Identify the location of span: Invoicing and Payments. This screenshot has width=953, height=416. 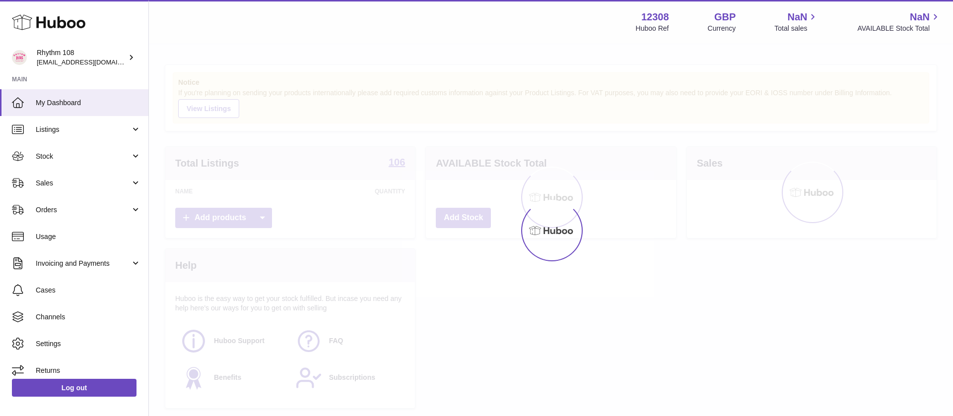
(83, 263).